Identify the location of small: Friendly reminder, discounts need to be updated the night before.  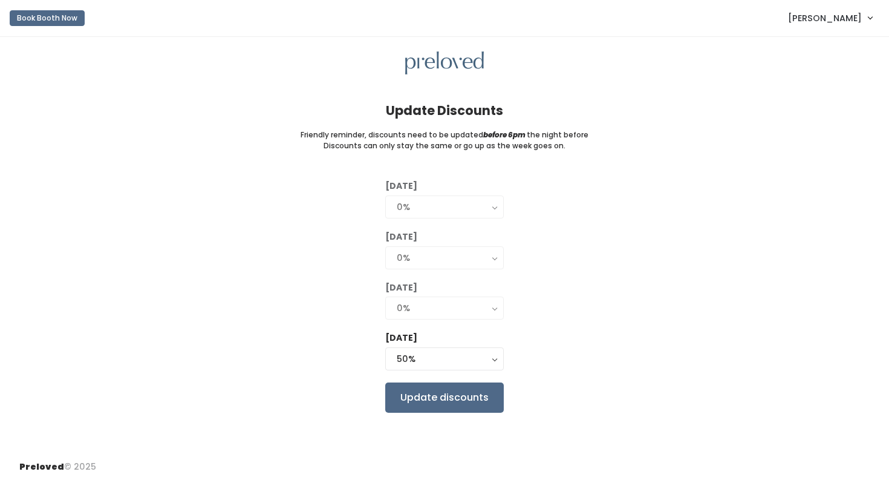
(444, 135).